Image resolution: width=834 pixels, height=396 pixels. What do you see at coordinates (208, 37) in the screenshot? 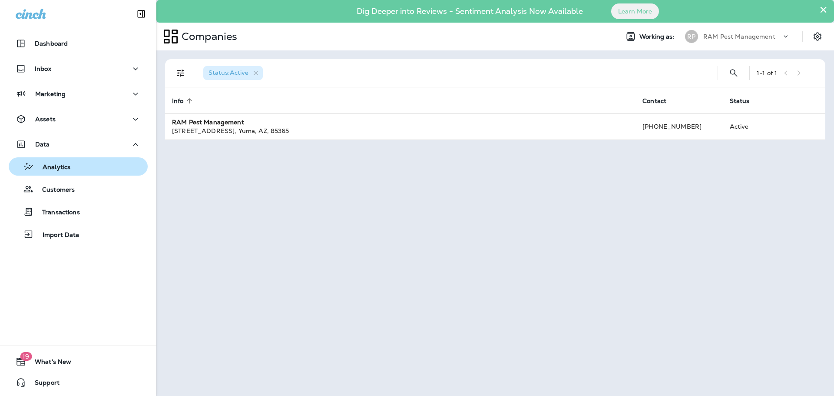
I see `p: Companies` at bounding box center [208, 37].